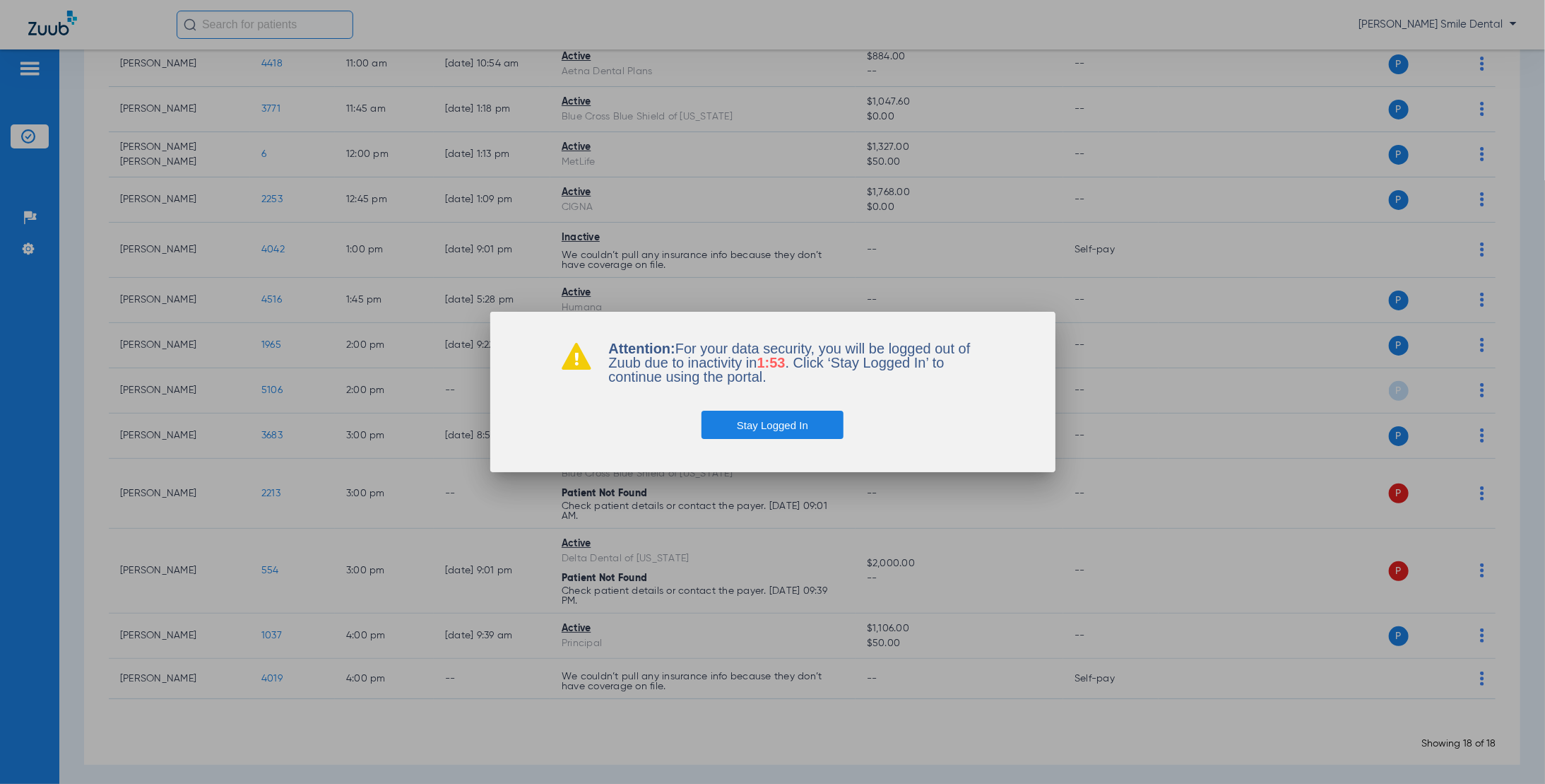 This screenshot has height=784, width=1545. I want to click on div: Chat Widget, so click(1510, 750).